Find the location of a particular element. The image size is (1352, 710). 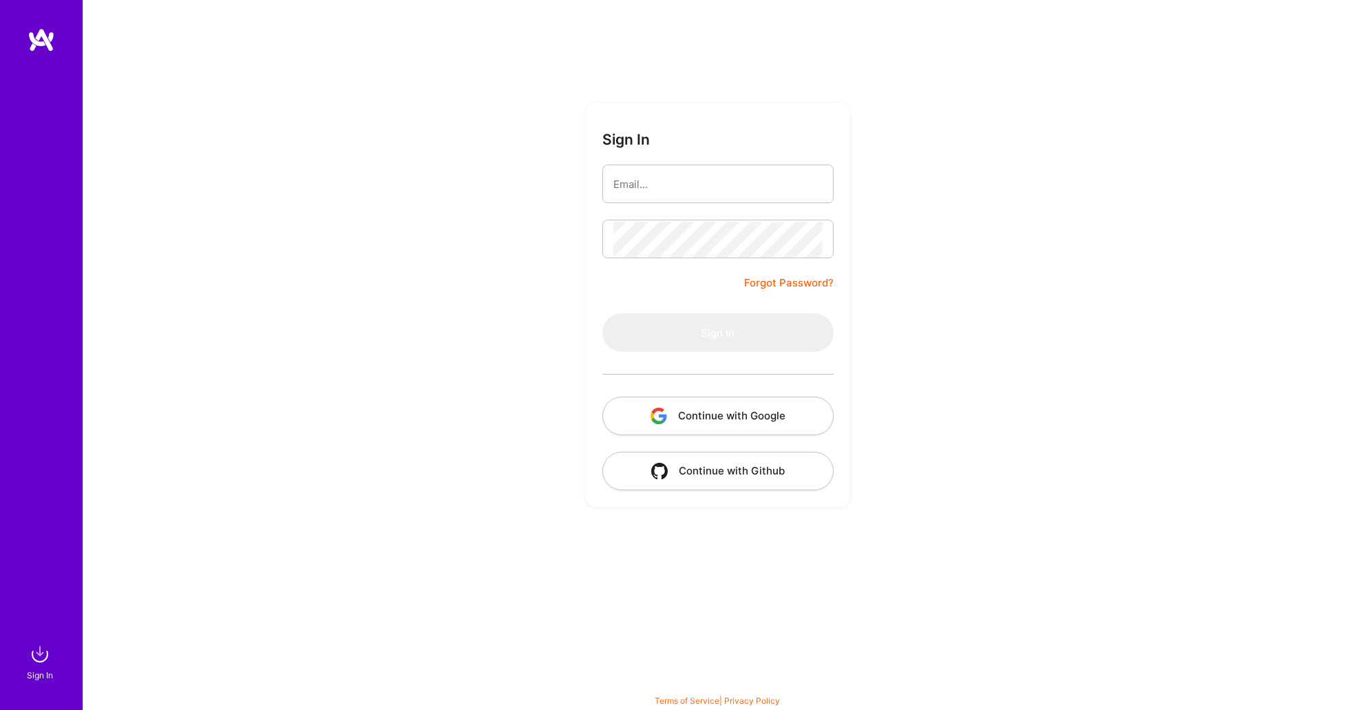

button: Continue with Google is located at coordinates (718, 416).